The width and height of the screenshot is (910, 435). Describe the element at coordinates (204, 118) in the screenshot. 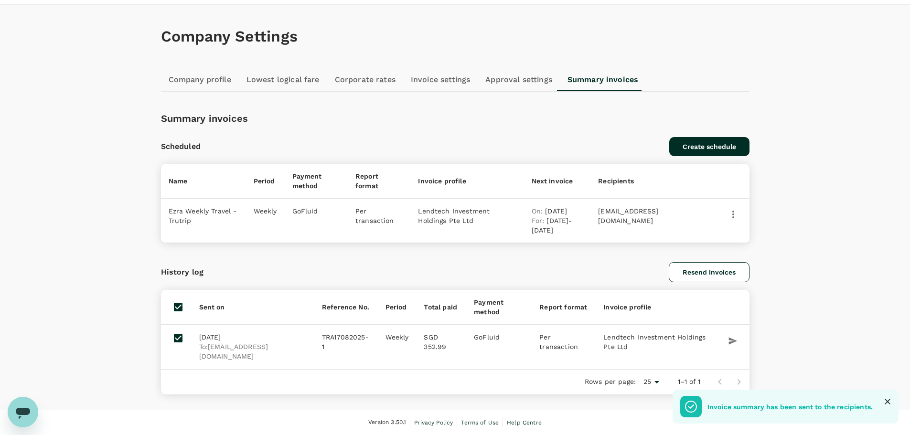

I see `p: Summary invoices` at that location.